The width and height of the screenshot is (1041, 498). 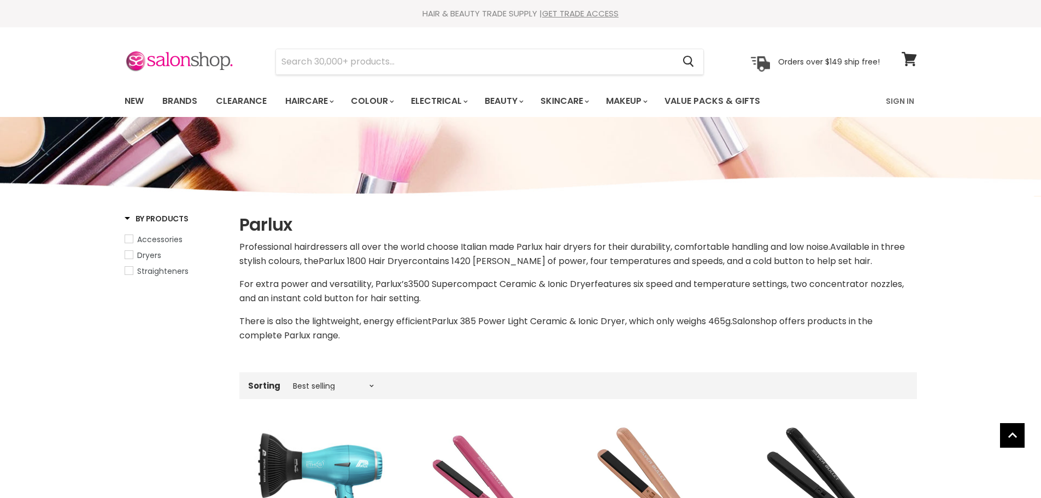 I want to click on a: Value Packs & Gifts, so click(x=712, y=101).